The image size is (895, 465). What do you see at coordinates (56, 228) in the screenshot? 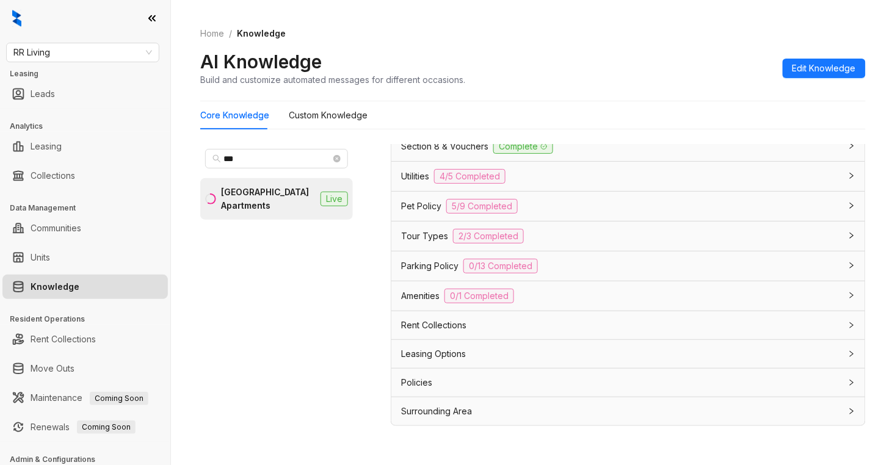
I see `a: Communities` at bounding box center [56, 228].